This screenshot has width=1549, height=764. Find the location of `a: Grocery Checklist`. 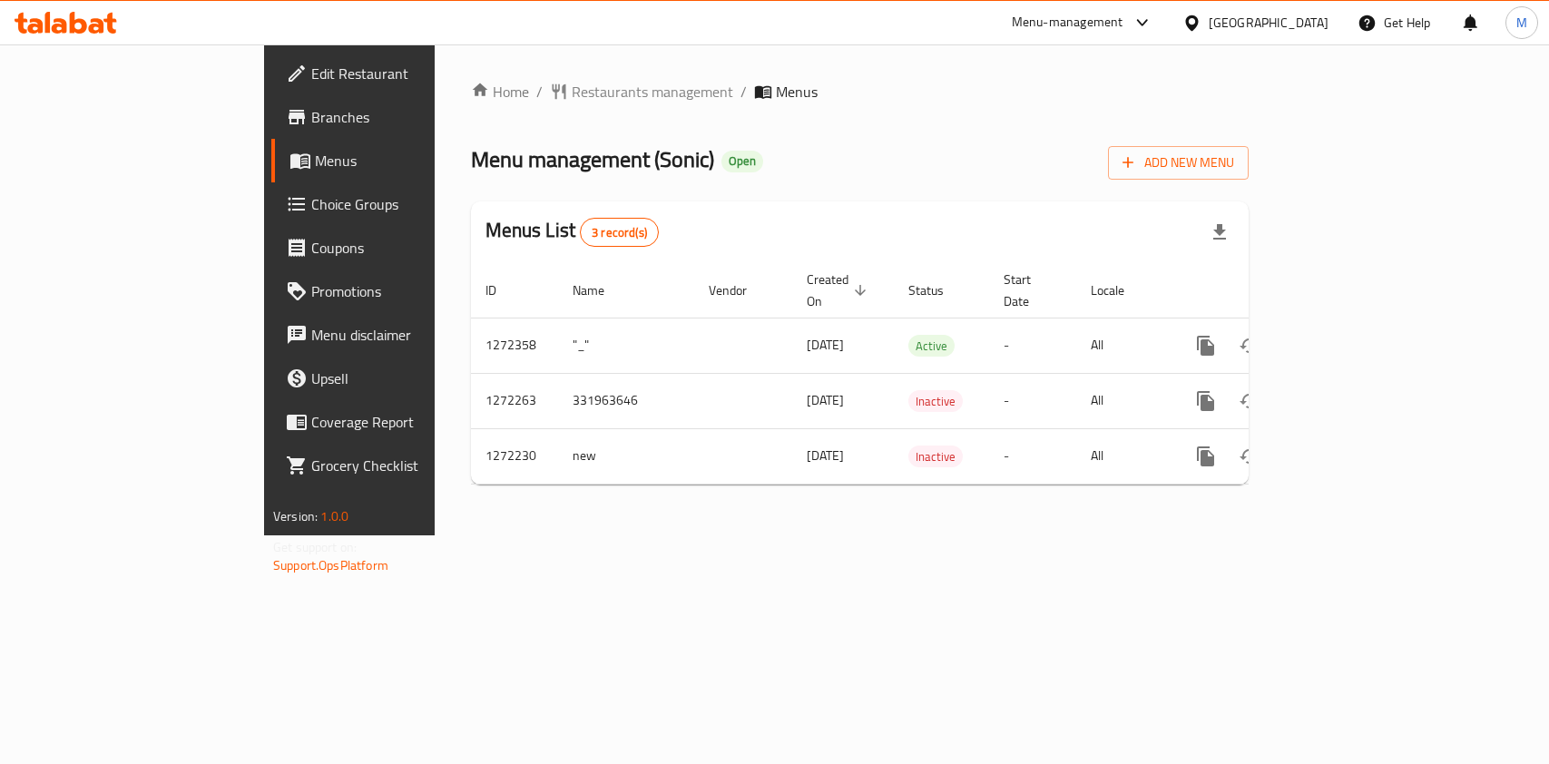

a: Grocery Checklist is located at coordinates (397, 465).